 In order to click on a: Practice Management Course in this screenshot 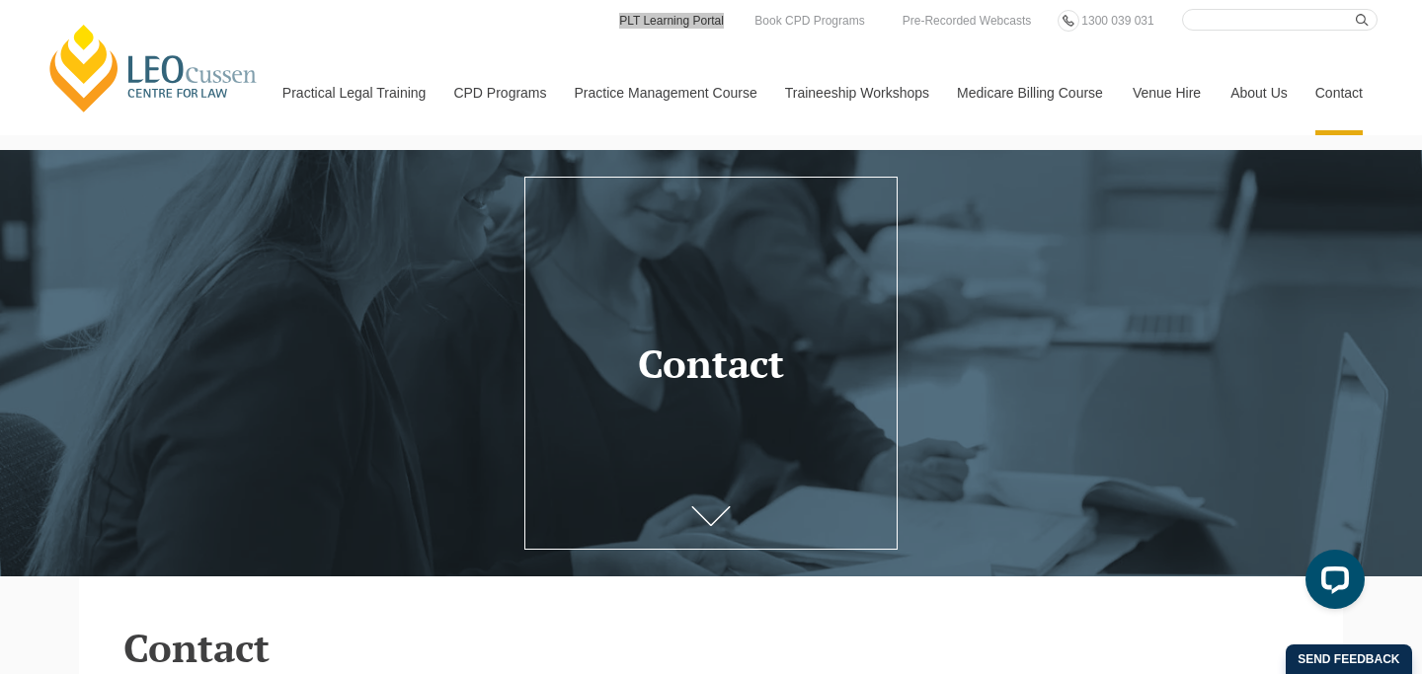, I will do `click(664, 93)`.